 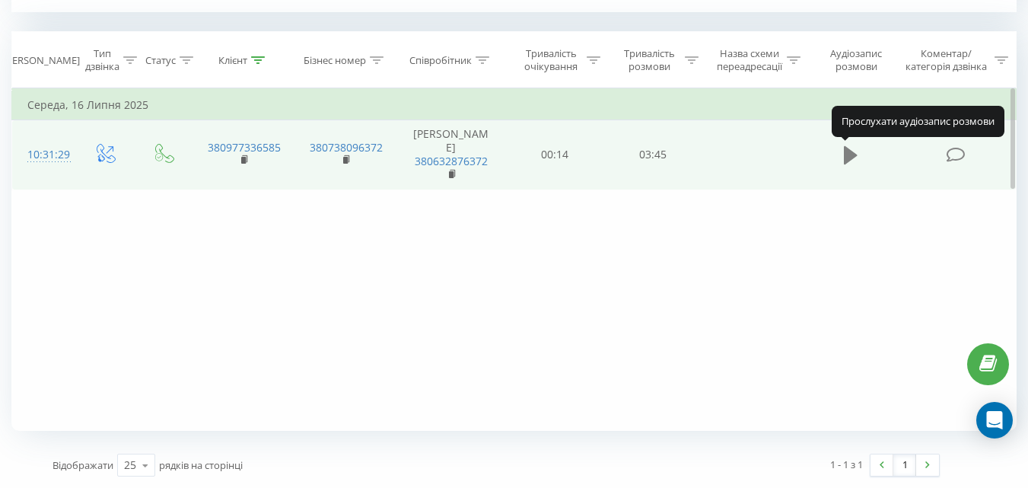 I want to click on td: Середа, 16 Липня 2025, so click(x=514, y=105).